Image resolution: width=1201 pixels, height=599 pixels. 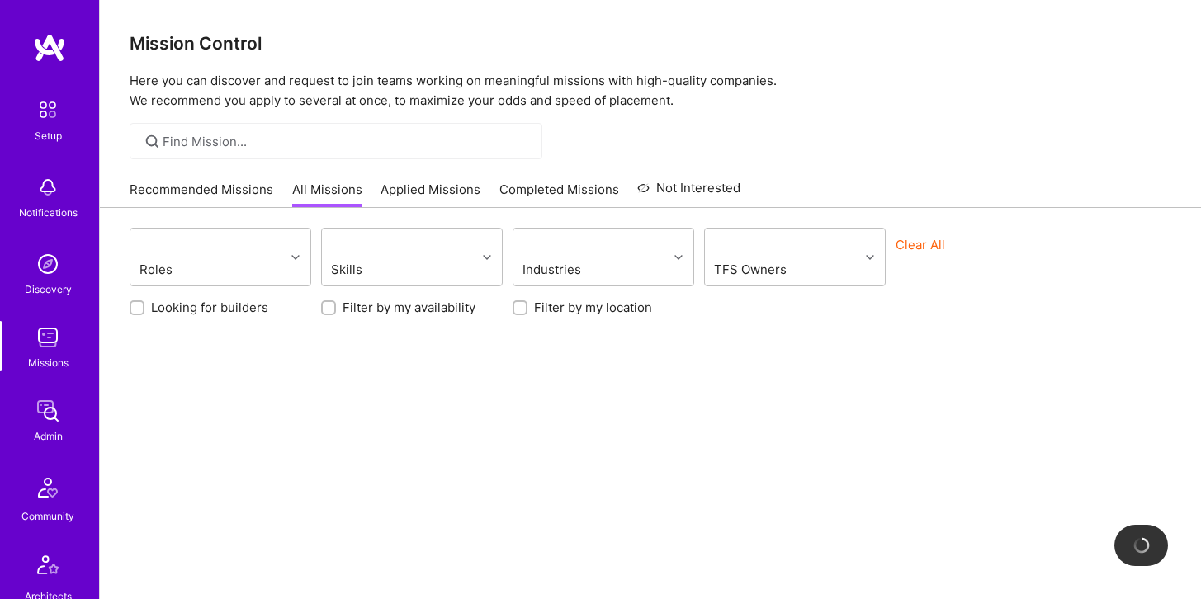 I want to click on div: Community, so click(x=48, y=516).